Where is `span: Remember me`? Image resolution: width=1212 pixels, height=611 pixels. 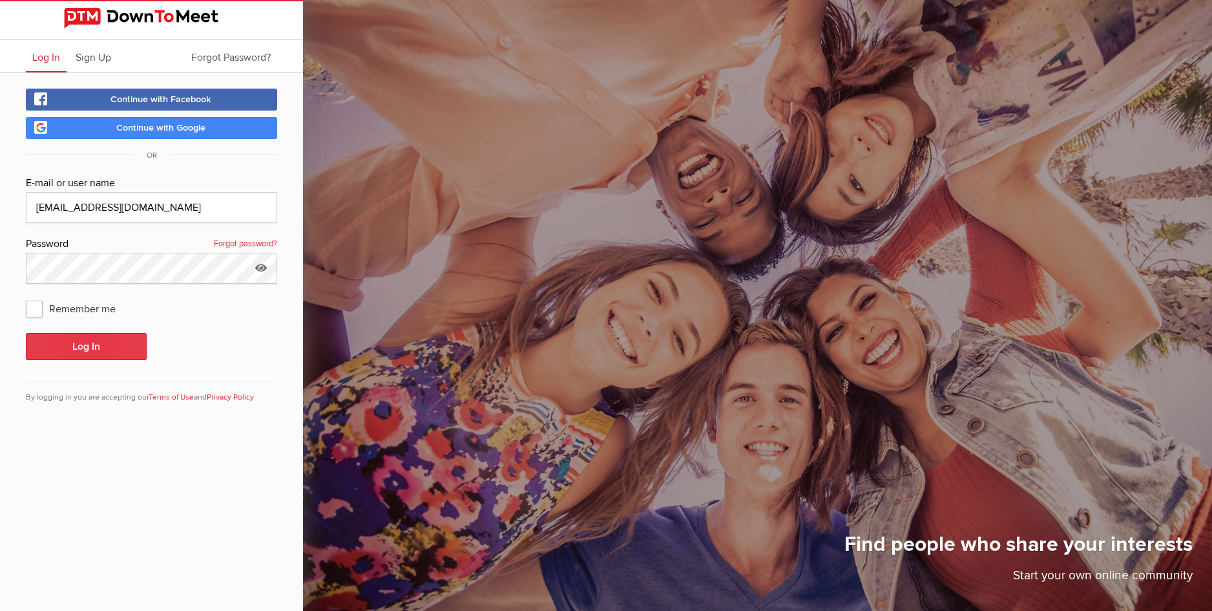
span: Remember me is located at coordinates (77, 308).